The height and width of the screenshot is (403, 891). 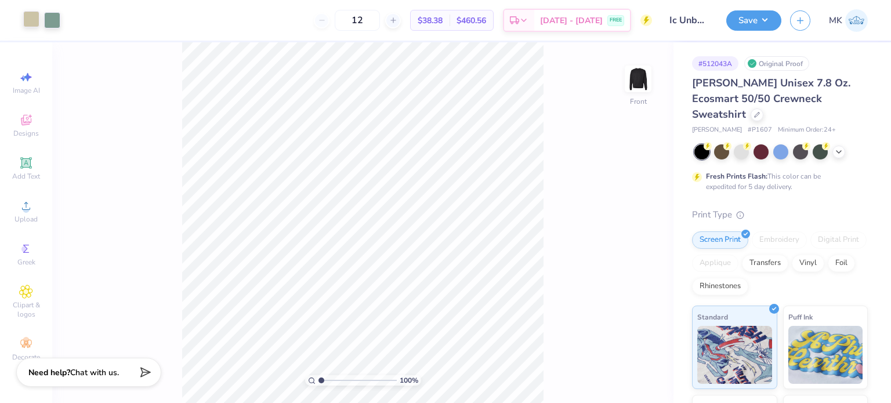 I want to click on input: Untitled Design, so click(x=689, y=20).